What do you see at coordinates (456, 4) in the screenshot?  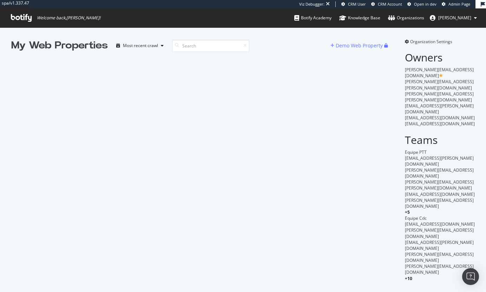 I see `a: Admin Page` at bounding box center [456, 4].